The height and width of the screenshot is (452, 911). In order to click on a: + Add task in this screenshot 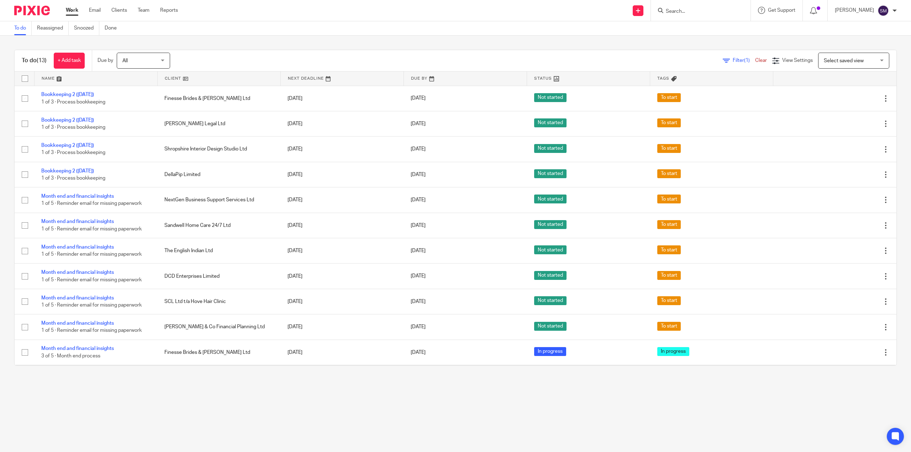, I will do `click(69, 60)`.